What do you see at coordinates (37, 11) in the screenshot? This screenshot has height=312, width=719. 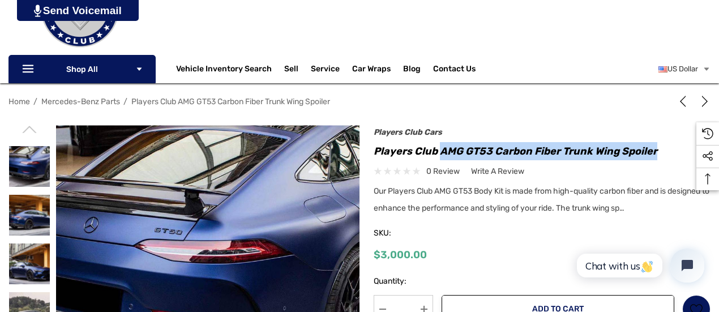 I see `img: PjwhLS0gR2VuZXJhdG9yOiBHcmF2aXQuaW8gLS0+PHN2ZyB4bWxucz0iaHR0cDovL3d3dy53My5vcmcvMjAwMC9zdmciIHhtb...` at bounding box center [37, 11].